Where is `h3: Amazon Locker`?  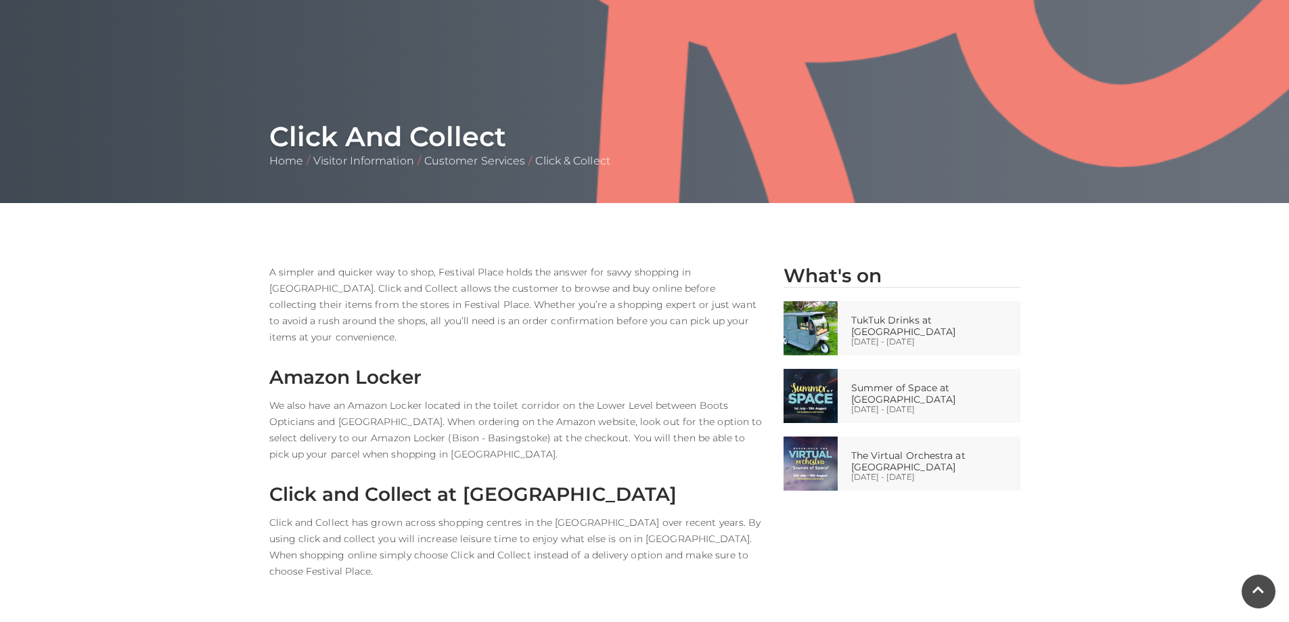 h3: Amazon Locker is located at coordinates (516, 377).